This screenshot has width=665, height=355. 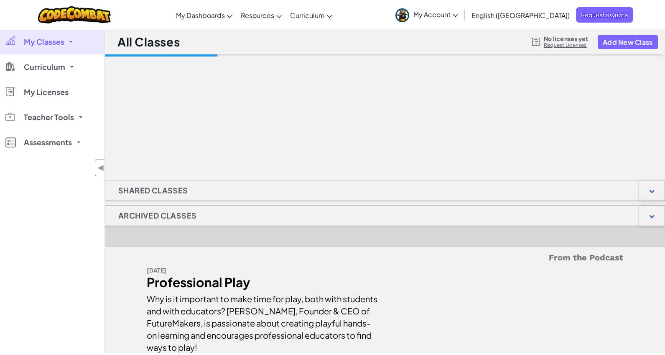 What do you see at coordinates (605, 15) in the screenshot?
I see `span: Request a Quote` at bounding box center [605, 15].